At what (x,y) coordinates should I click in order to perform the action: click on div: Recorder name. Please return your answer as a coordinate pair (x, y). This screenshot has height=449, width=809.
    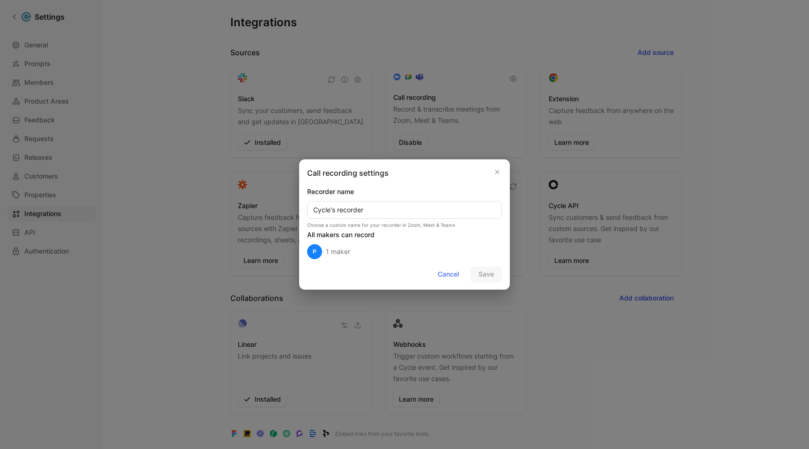
    Looking at the image, I should click on (405, 192).